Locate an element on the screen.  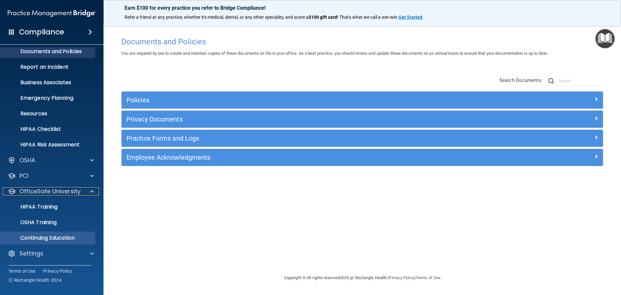
p: Emergency Planning is located at coordinates (48, 98).